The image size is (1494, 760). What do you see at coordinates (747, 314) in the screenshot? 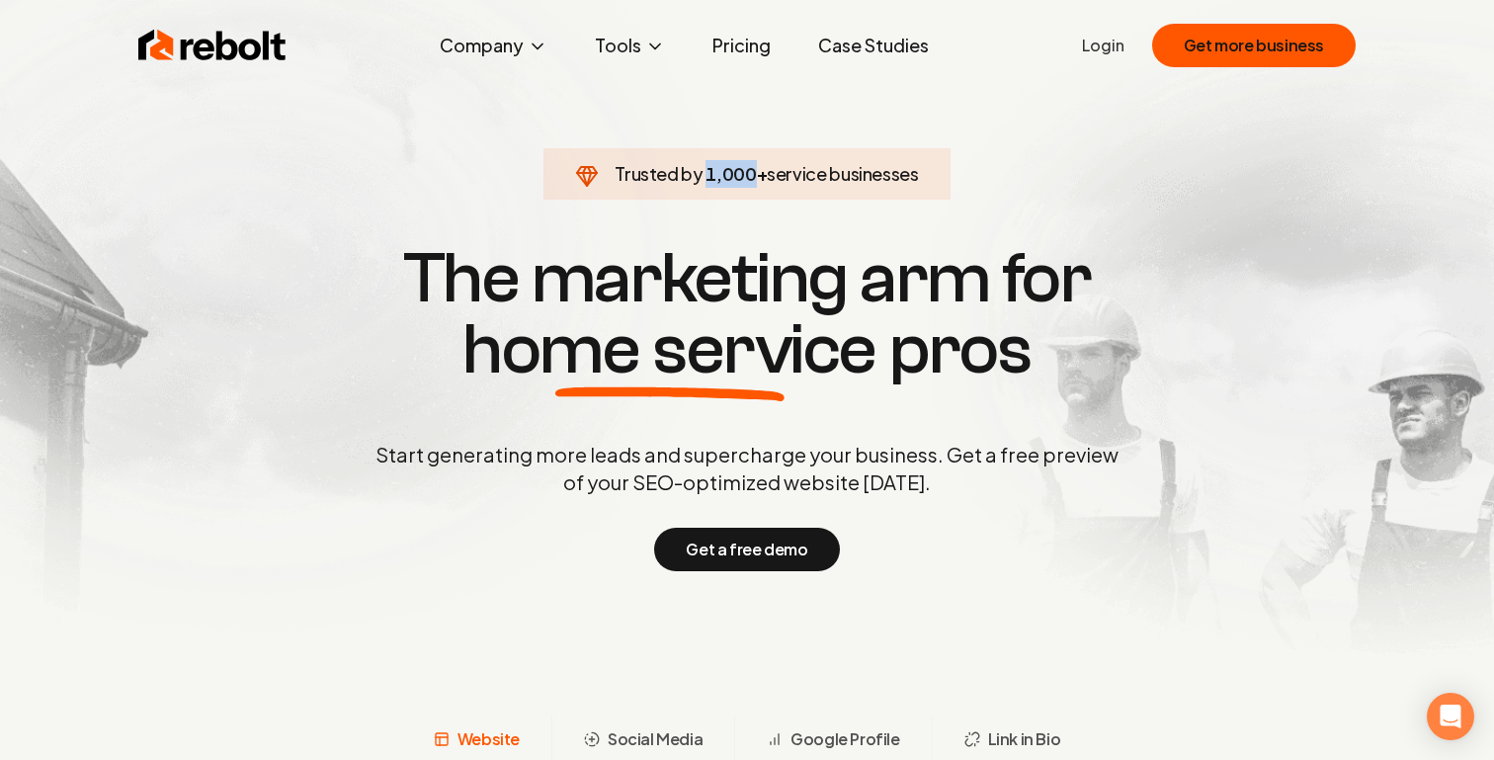
I see `h1: The marketing arm for pros` at bounding box center [747, 314].